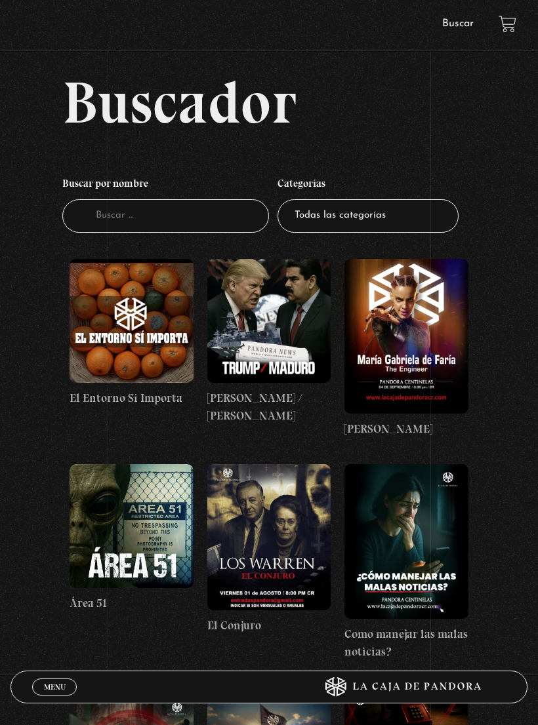 The image size is (538, 725). What do you see at coordinates (131, 333) in the screenshot?
I see `a: El Entorno Sí Importa` at bounding box center [131, 333].